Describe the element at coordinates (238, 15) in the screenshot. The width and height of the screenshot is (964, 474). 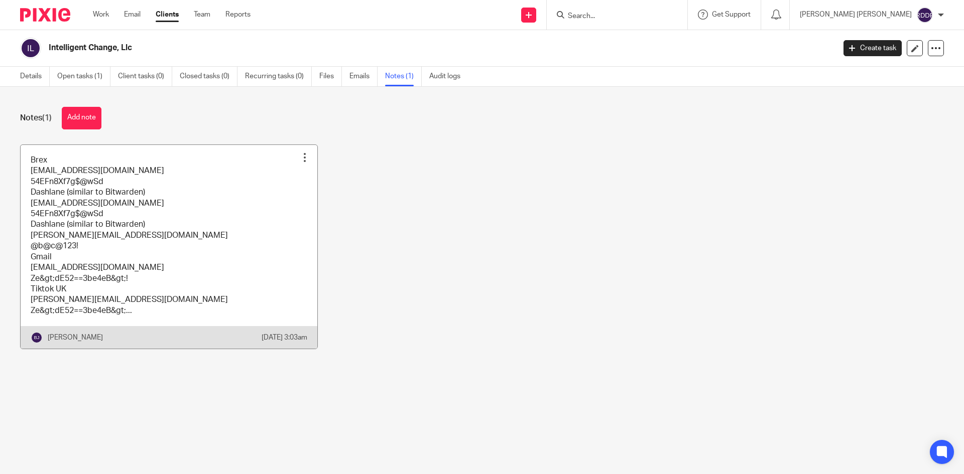
I see `a: Reports` at that location.